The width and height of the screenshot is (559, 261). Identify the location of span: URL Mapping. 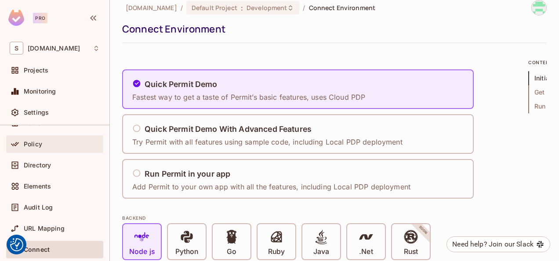
(44, 229).